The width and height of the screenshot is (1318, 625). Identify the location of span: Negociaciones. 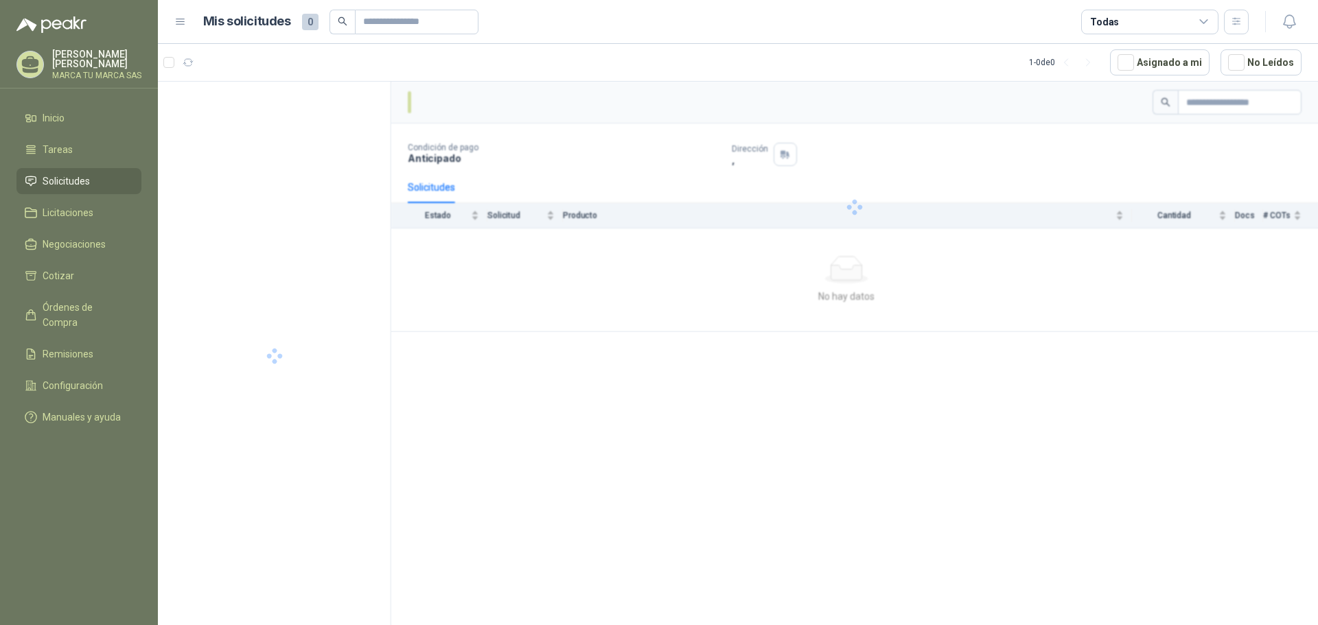
(74, 244).